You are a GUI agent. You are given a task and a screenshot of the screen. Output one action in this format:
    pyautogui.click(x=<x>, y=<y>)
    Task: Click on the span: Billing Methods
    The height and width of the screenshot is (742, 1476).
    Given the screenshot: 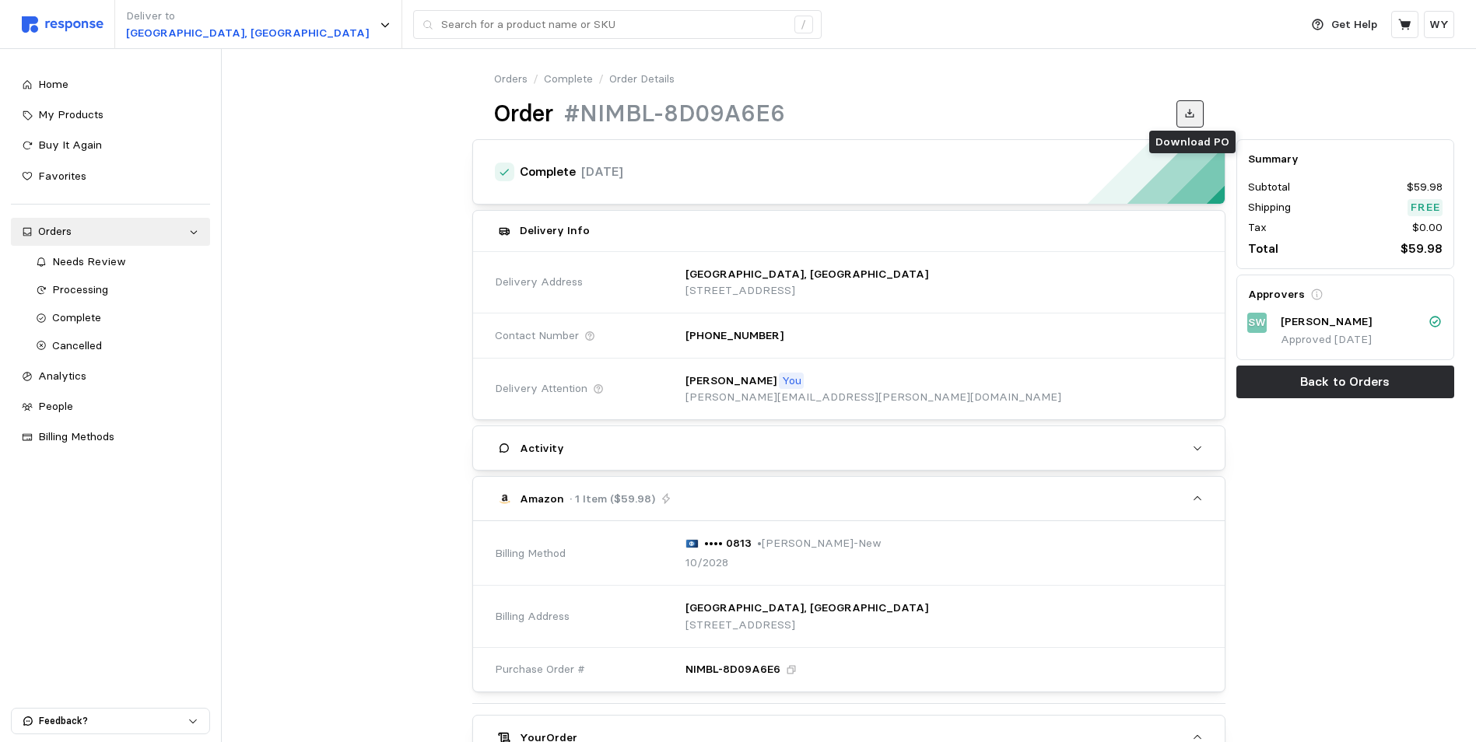 What is the action you would take?
    pyautogui.click(x=76, y=437)
    